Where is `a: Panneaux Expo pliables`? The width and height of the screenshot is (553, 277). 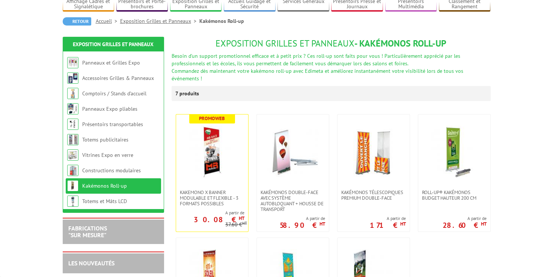 a: Panneaux Expo pliables is located at coordinates (110, 109).